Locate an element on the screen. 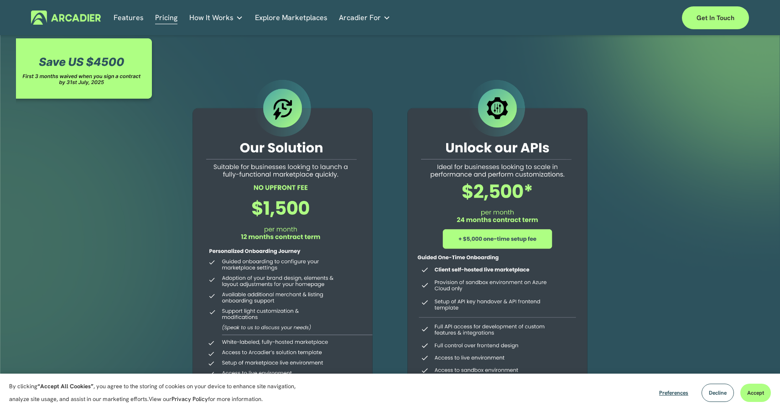 The image size is (780, 412). a: Get in touch is located at coordinates (715, 18).